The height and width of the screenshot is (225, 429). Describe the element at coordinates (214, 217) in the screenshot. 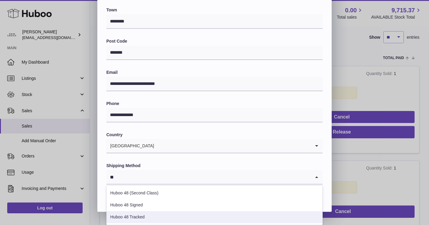

I see `li: Huboo 48 Tracked` at that location.